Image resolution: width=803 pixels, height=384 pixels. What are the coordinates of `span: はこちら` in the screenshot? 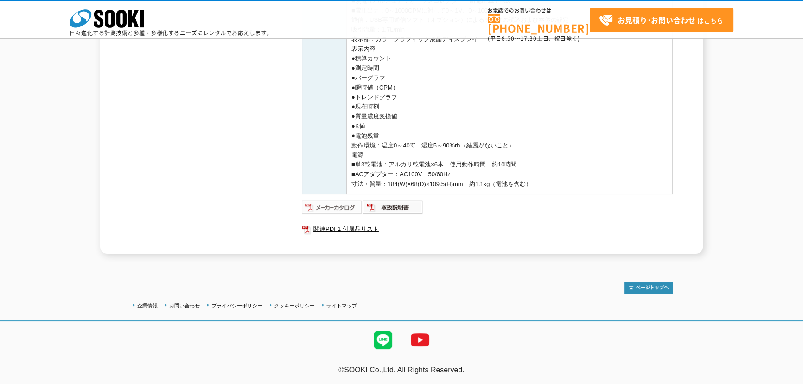 It's located at (661, 20).